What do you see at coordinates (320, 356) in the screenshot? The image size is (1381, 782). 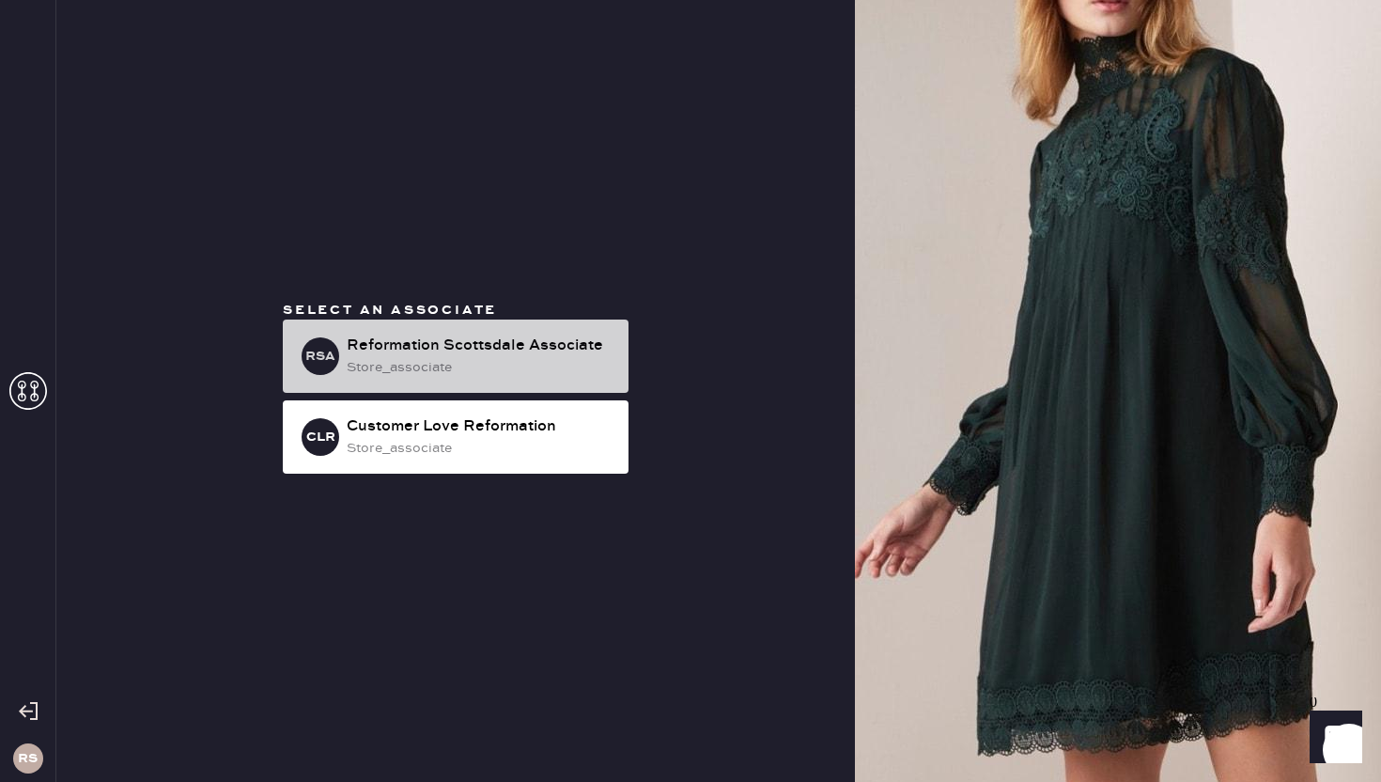 I see `h3: RSA` at bounding box center [320, 356].